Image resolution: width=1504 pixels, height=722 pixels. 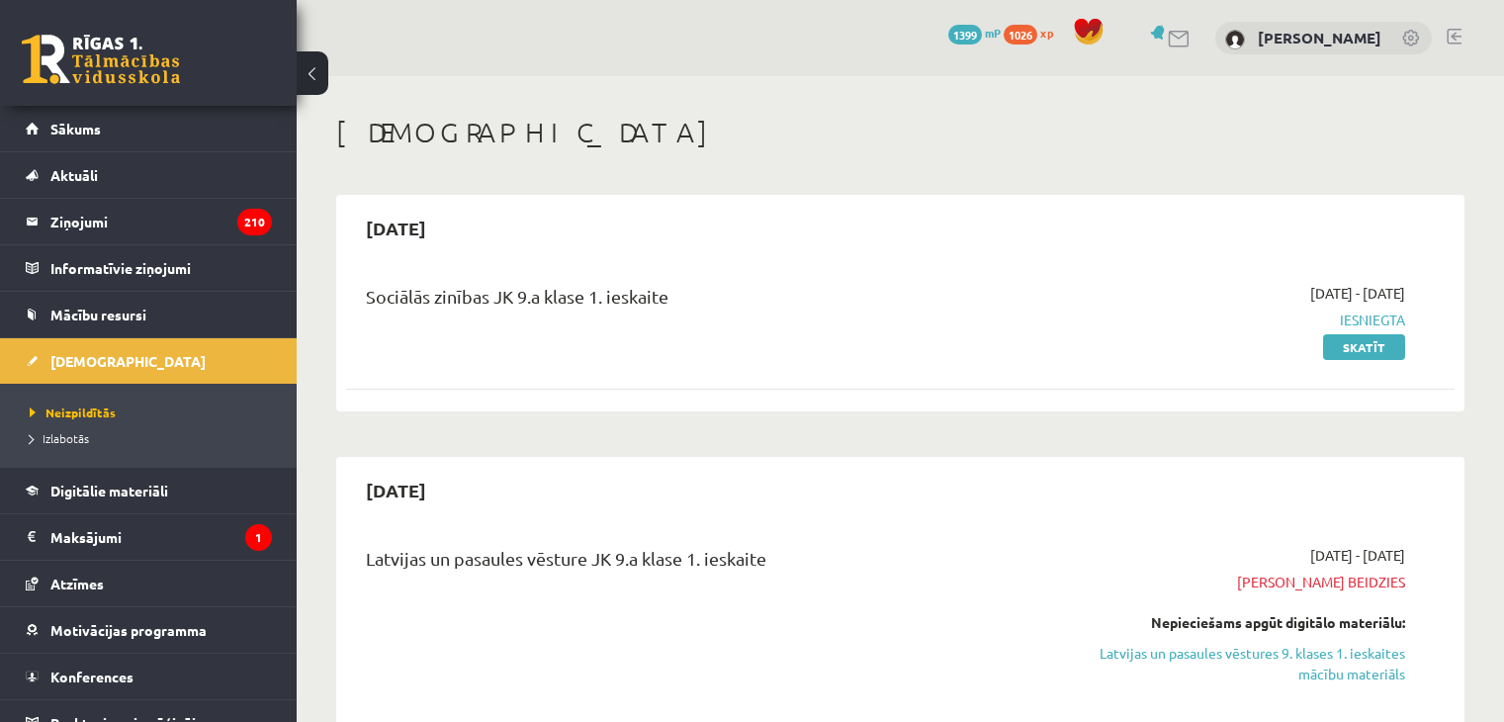 I want to click on a: Izlabotās, so click(x=153, y=438).